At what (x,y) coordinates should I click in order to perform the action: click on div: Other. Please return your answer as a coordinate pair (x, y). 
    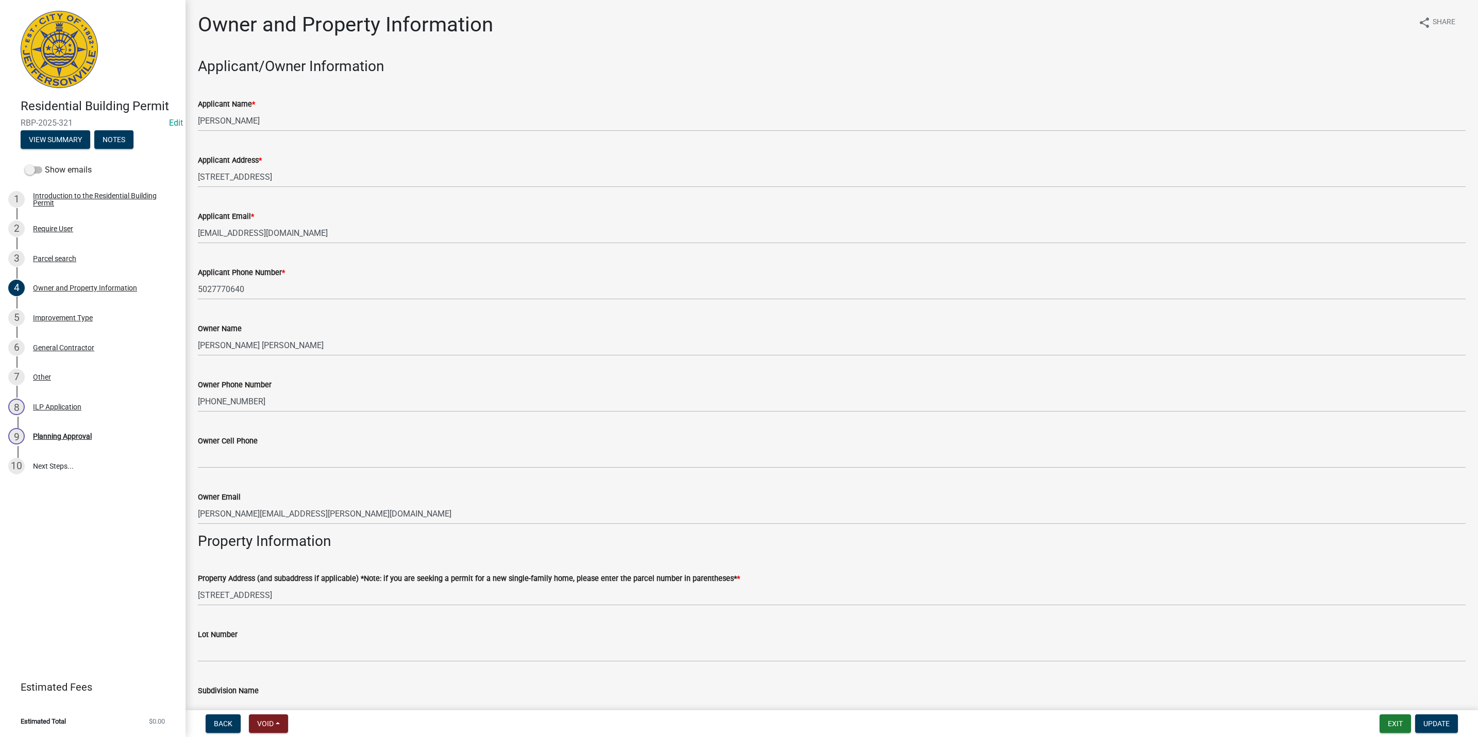
    Looking at the image, I should click on (42, 377).